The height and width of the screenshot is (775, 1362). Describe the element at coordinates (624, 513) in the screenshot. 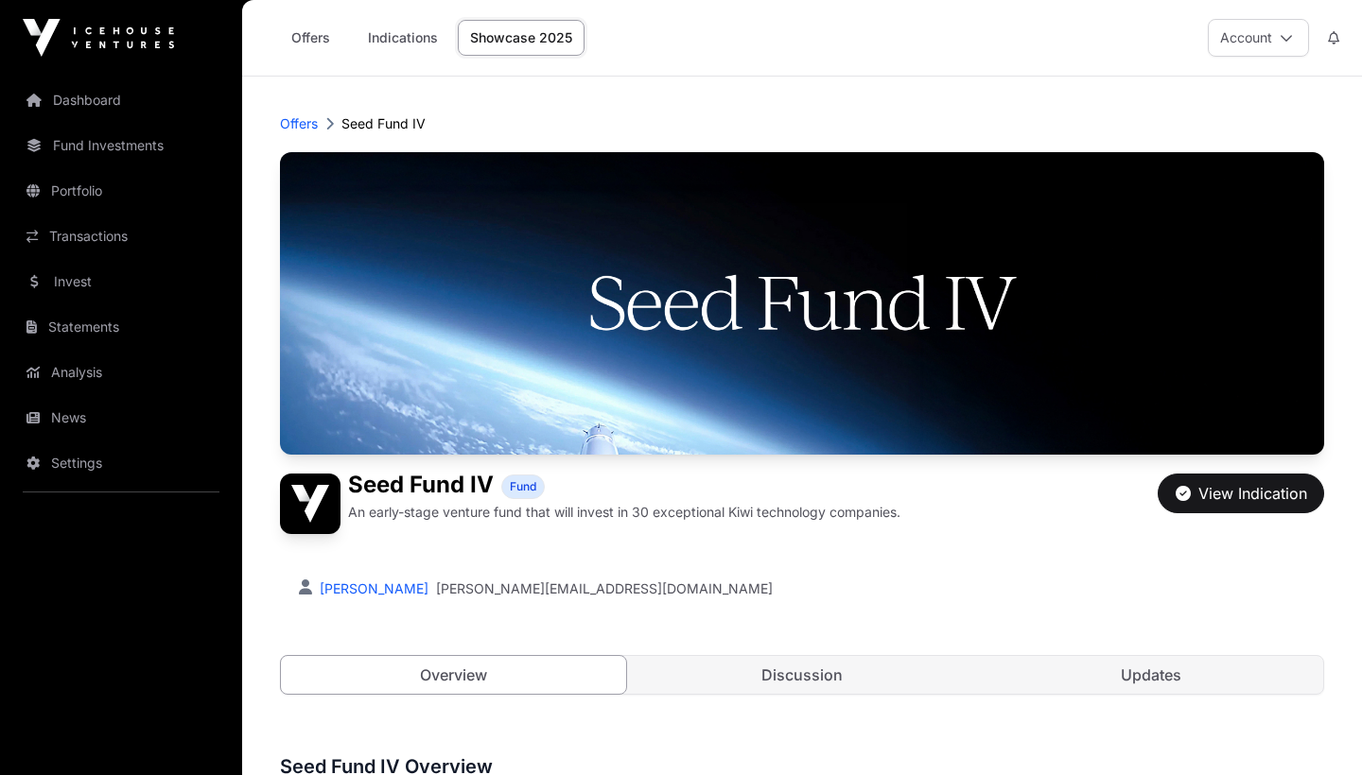

I see `p: An early-stage venture fund that will invest in 30 exceptional Kiwi technology companies.` at that location.